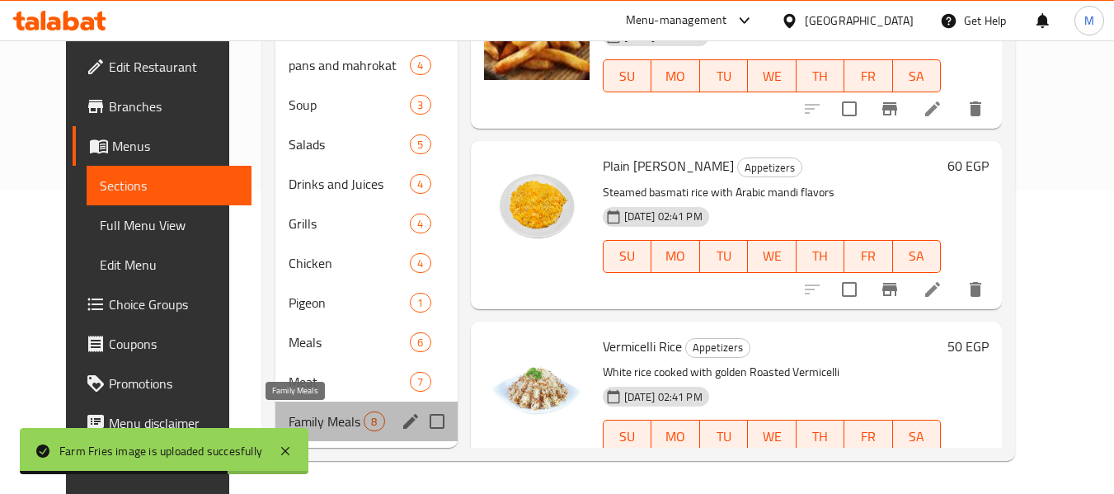 The image size is (1114, 494). What do you see at coordinates (366, 342) in the screenshot?
I see `div: Meals6` at bounding box center [366, 342].